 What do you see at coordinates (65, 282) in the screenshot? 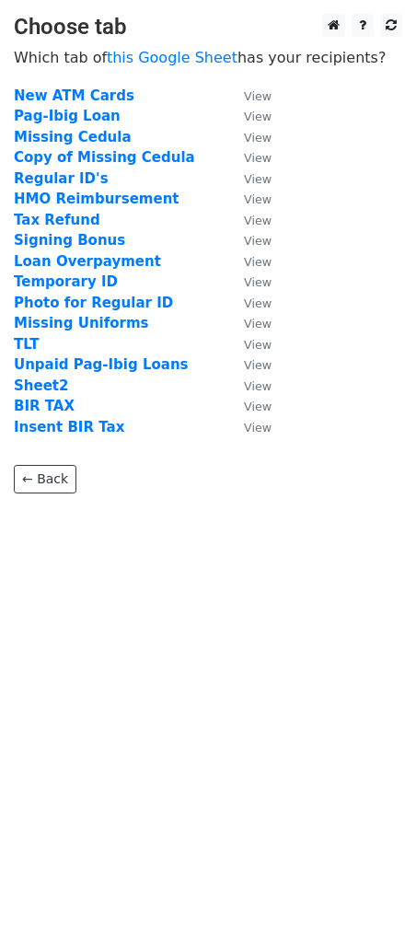
I see `strong: Temporary ID` at bounding box center [65, 282].